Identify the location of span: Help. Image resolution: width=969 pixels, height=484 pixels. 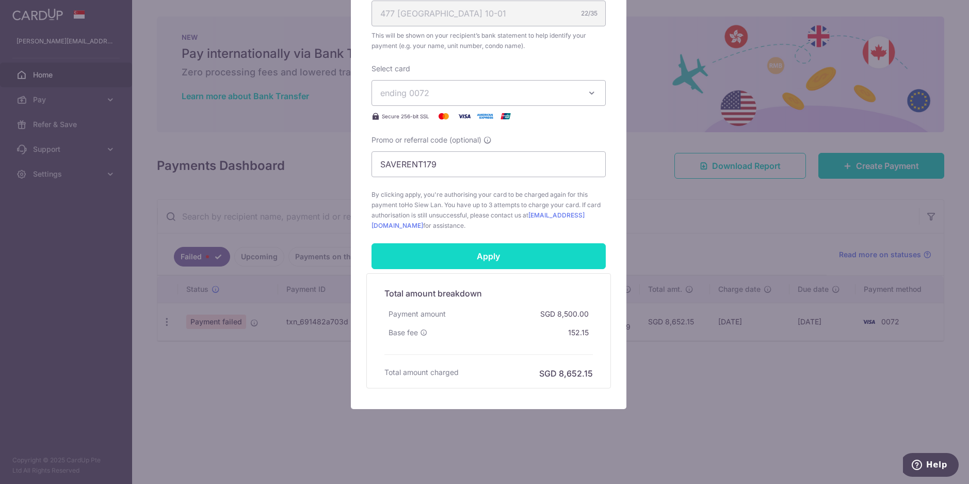
(34, 12).